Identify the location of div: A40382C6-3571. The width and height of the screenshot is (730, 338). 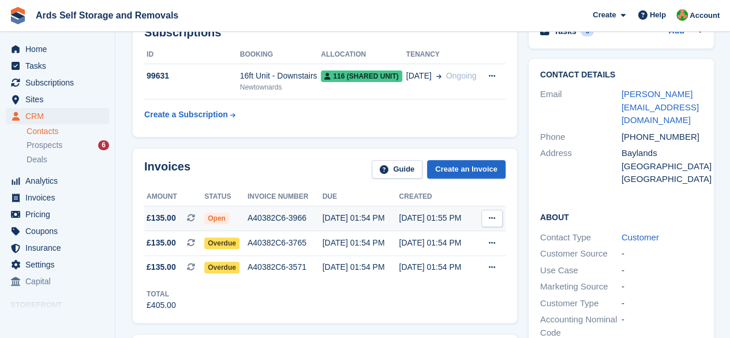
(285, 267).